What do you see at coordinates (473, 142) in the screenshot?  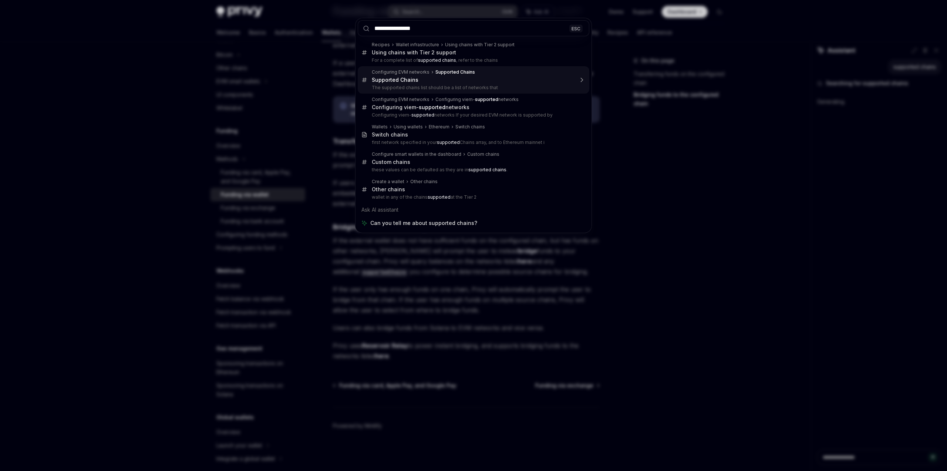 I see `p: first network specified in your Chains array, and to Ethereum mainnet i` at bounding box center [473, 142].